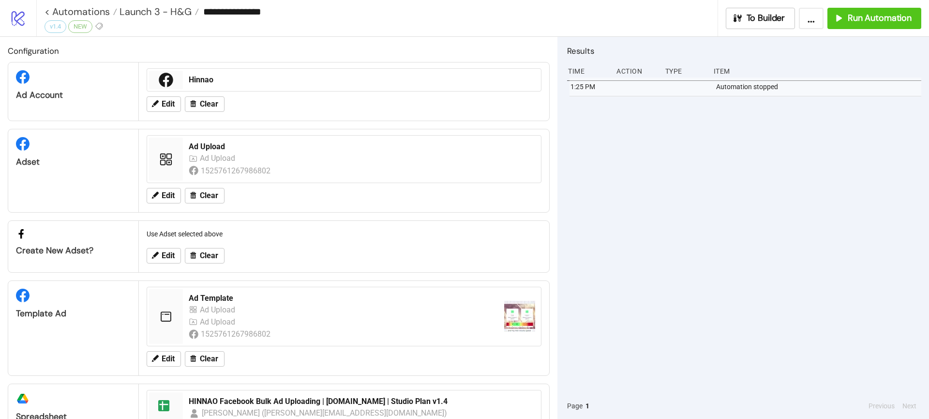 The height and width of the screenshot is (419, 929). What do you see at coordinates (909, 406) in the screenshot?
I see `button: Next` at bounding box center [909, 406].